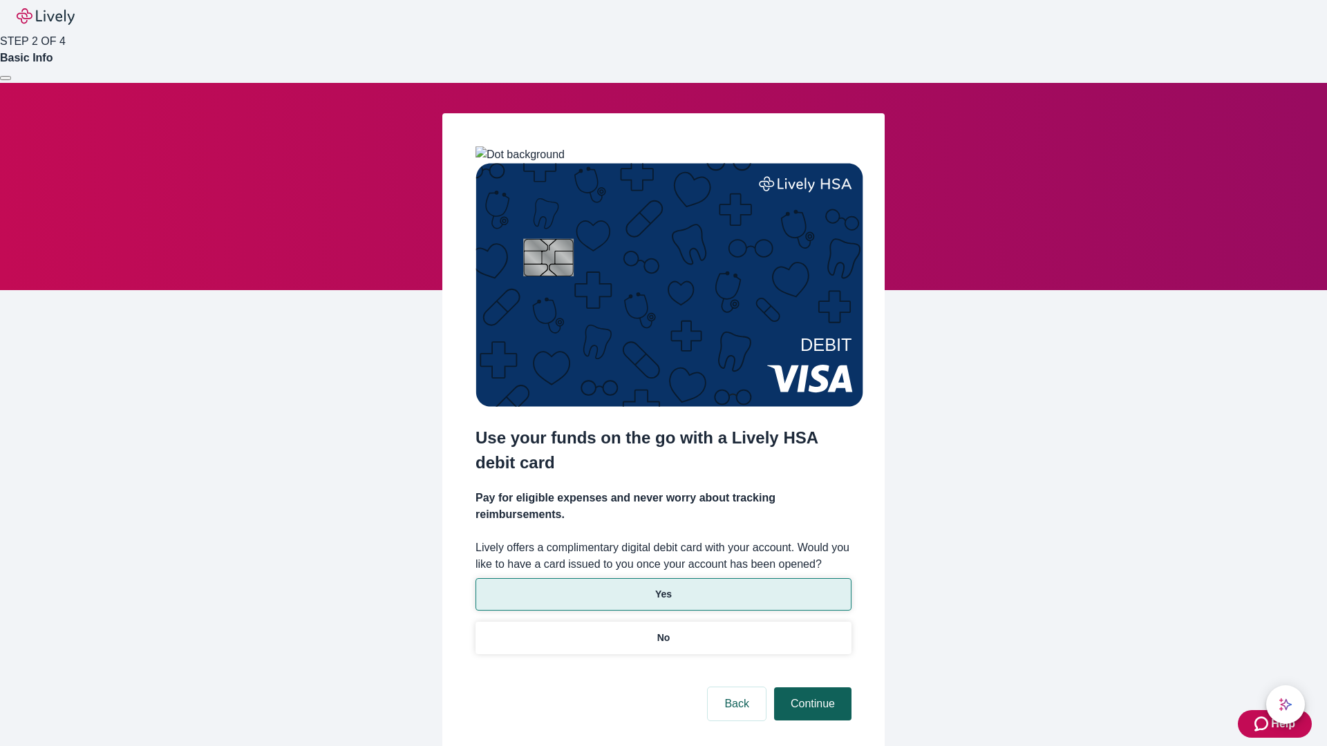  I want to click on button: Continue, so click(813, 704).